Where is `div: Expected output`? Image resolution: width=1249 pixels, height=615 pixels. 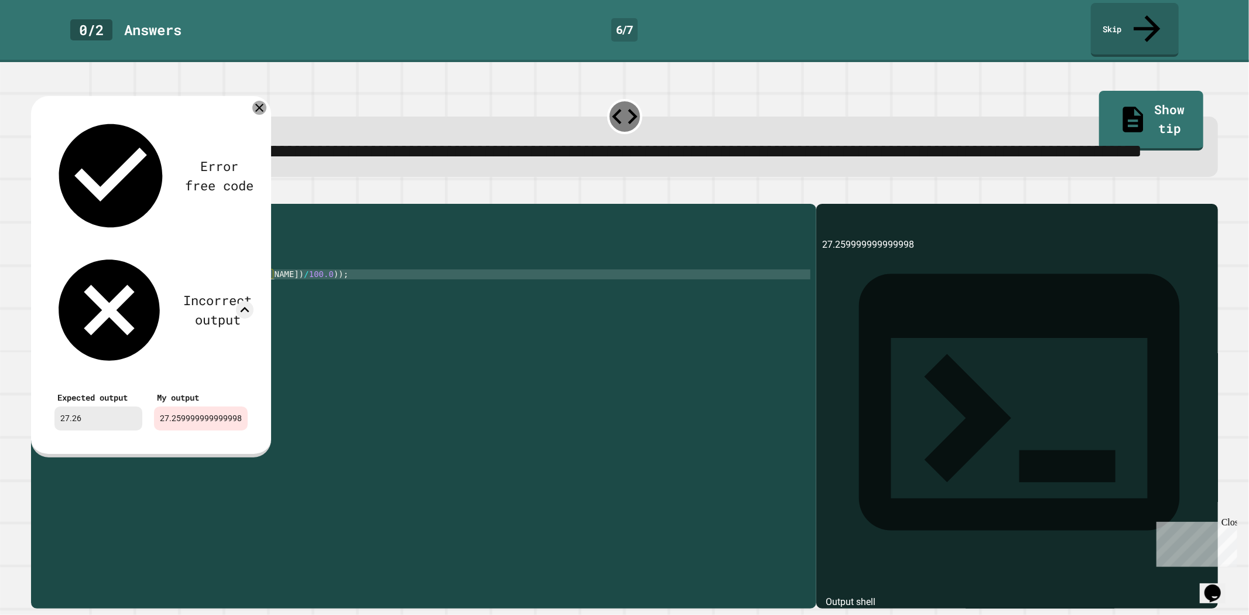 div: Expected output is located at coordinates (98, 397).